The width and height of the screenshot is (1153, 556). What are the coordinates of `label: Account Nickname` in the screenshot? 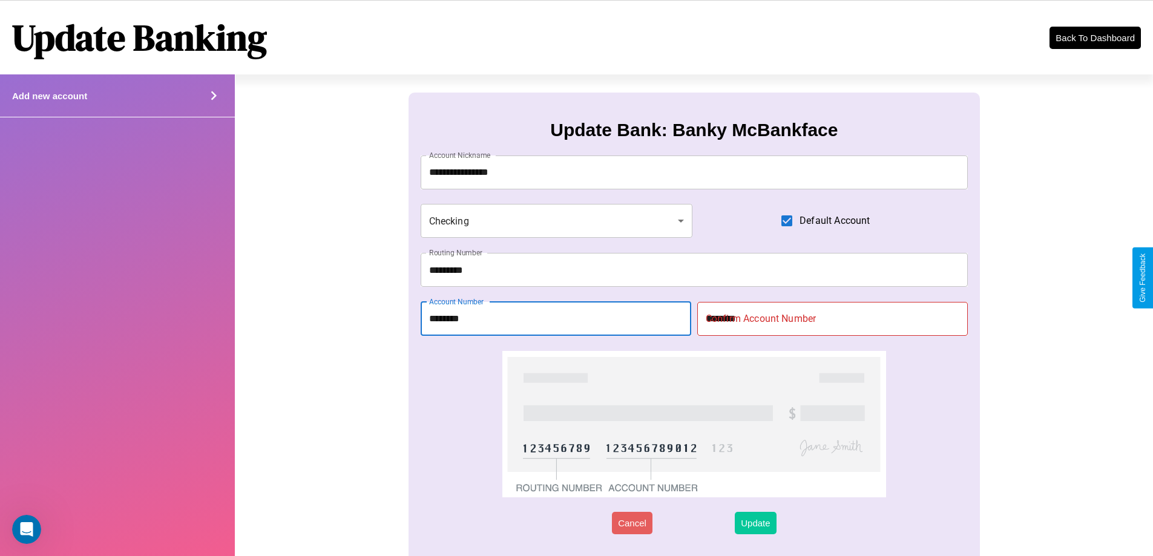 It's located at (460, 155).